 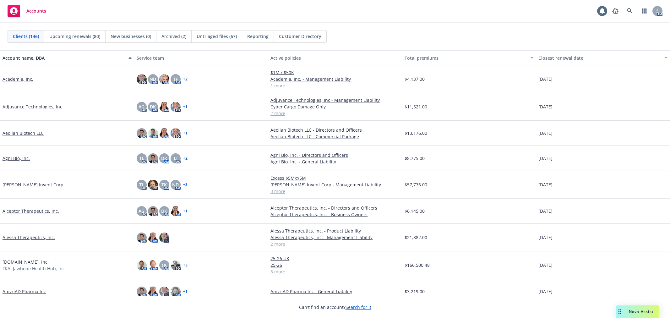 I want to click on a: Excess $5Mx$5M, so click(x=335, y=178).